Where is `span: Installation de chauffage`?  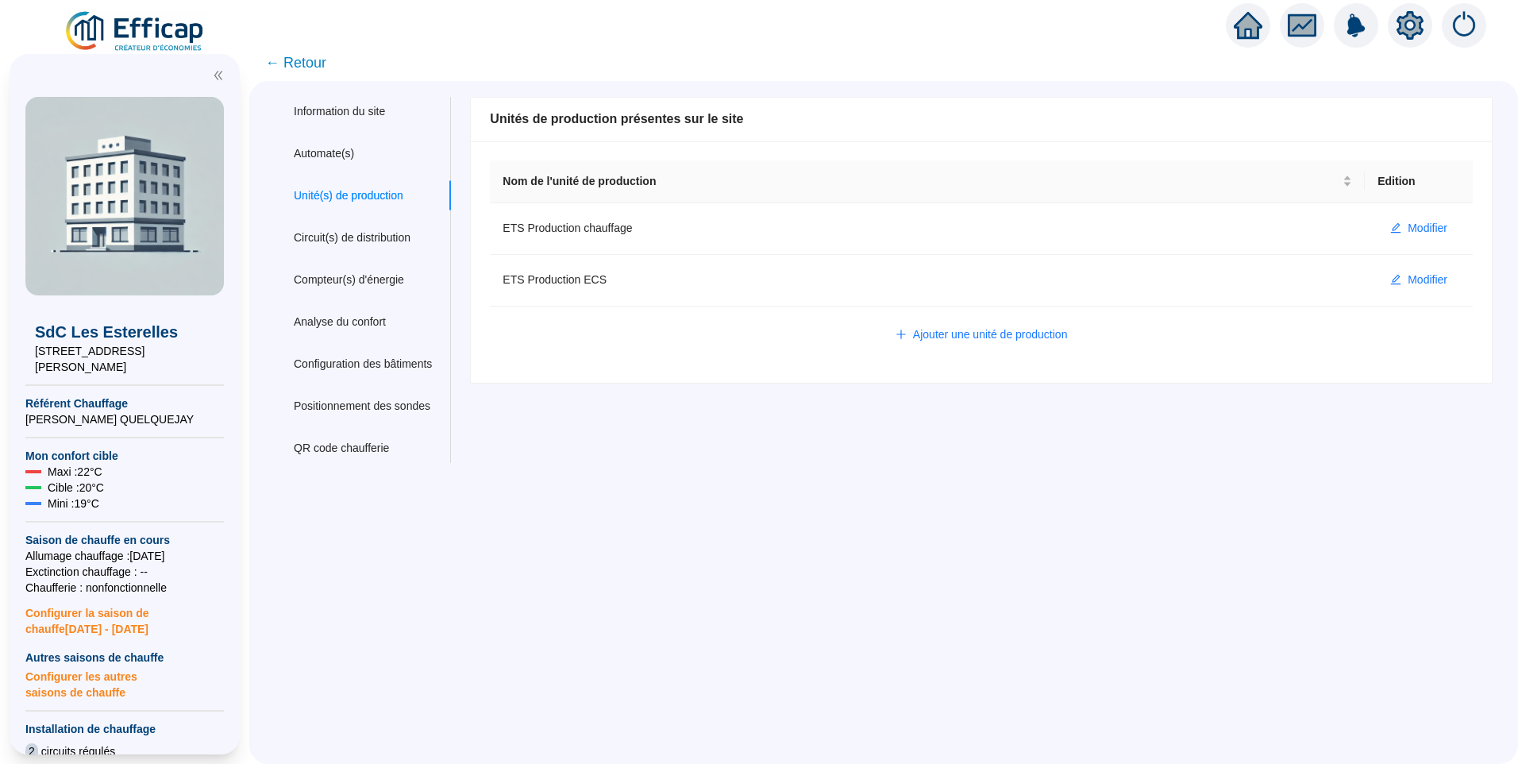
span: Installation de chauffage is located at coordinates (125, 729).